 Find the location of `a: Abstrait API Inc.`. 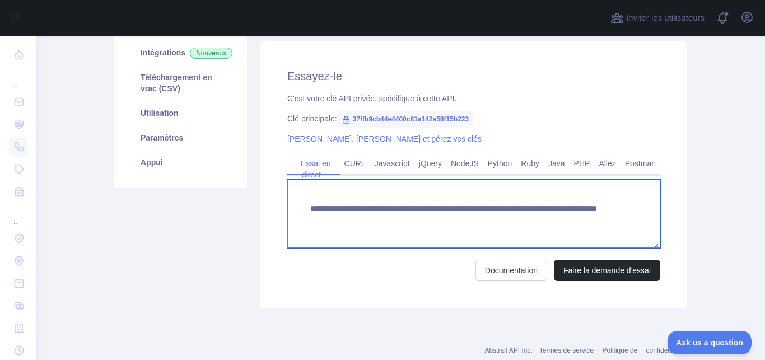

a: Abstrait API Inc. is located at coordinates (508, 351).